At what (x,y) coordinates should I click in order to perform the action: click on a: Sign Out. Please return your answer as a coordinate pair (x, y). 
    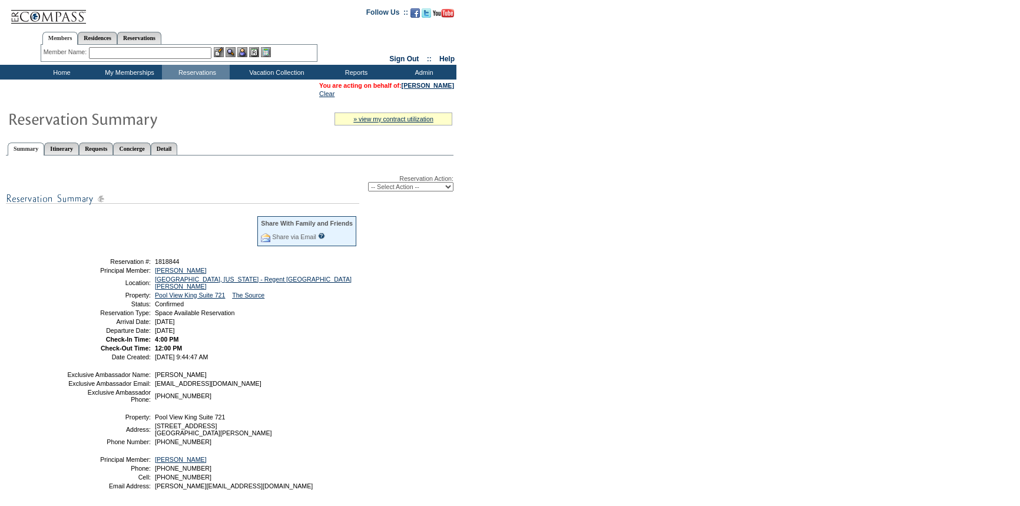
    Looking at the image, I should click on (404, 59).